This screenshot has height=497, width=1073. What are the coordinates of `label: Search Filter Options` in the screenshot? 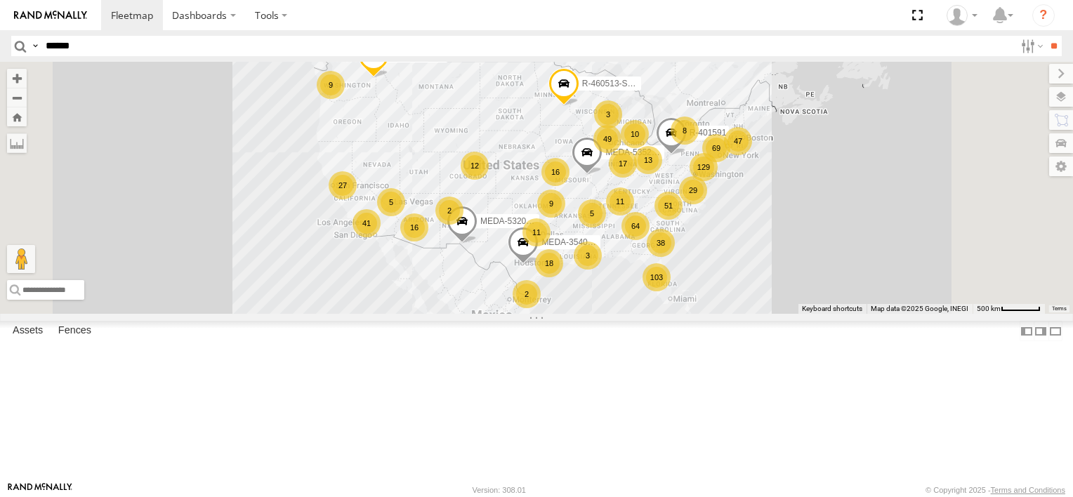 It's located at (1030, 46).